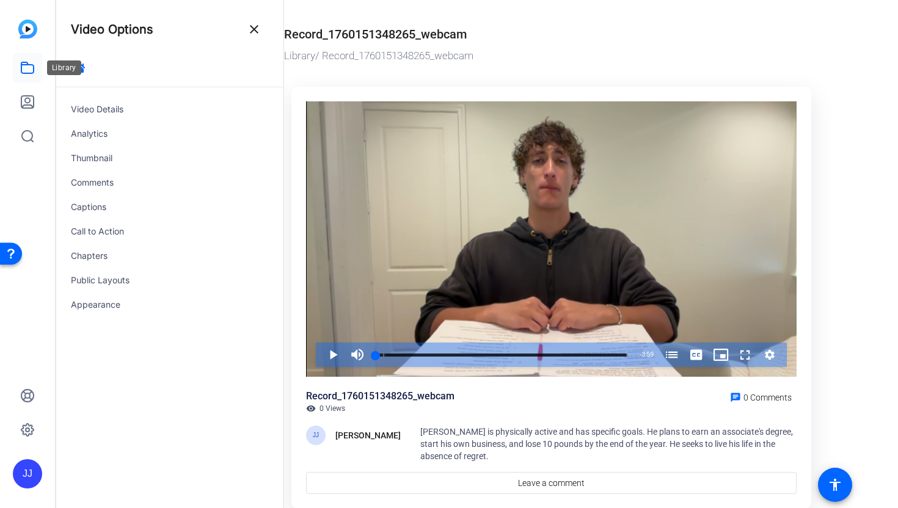 This screenshot has width=898, height=508. Describe the element at coordinates (548, 56) in the screenshot. I see `div: / Record_1760151348265_webcam` at that location.